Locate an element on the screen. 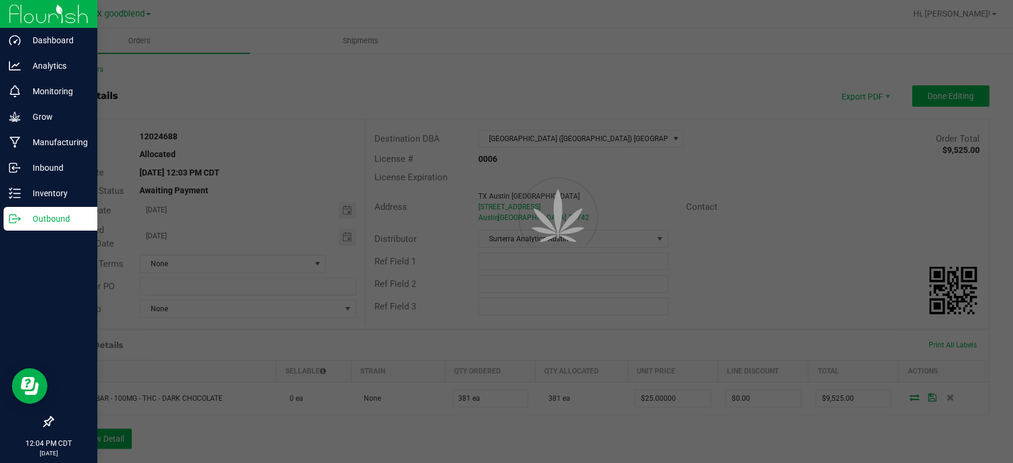 Image resolution: width=1013 pixels, height=463 pixels. p: Monitoring is located at coordinates (56, 91).